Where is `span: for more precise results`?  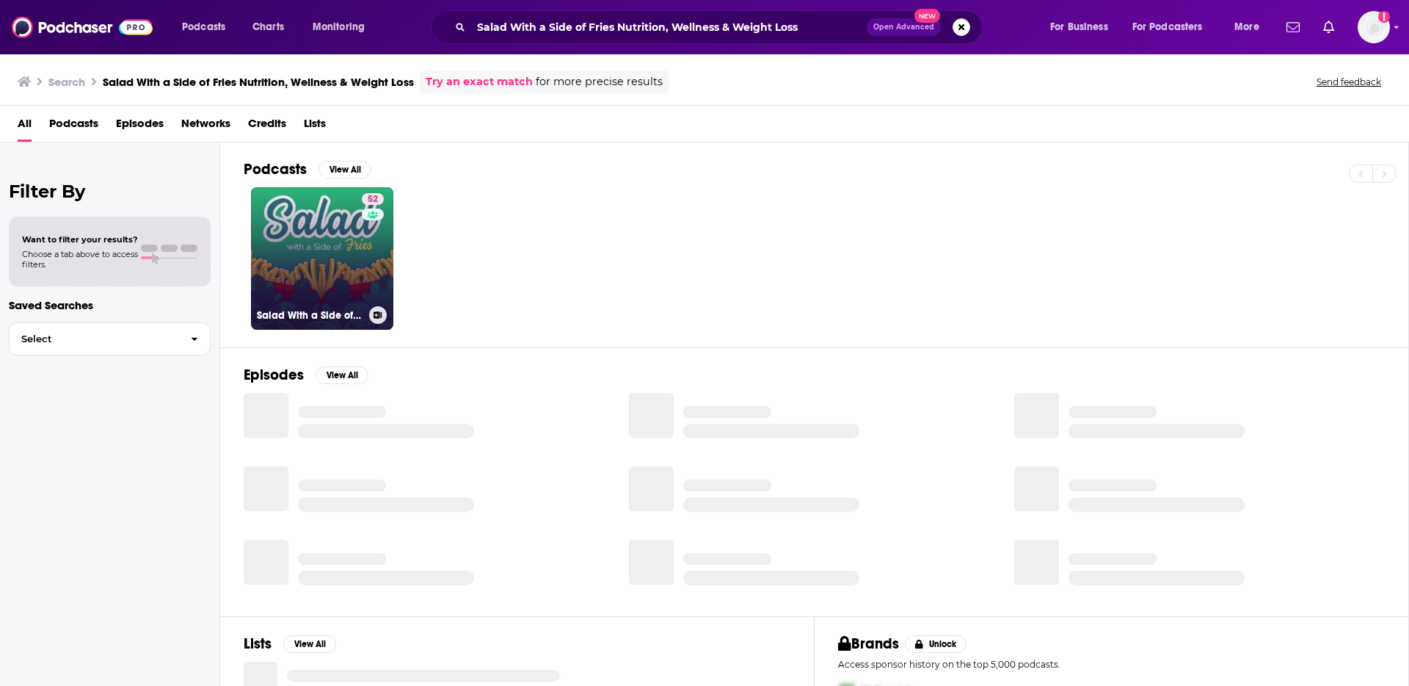
span: for more precise results is located at coordinates (599, 81).